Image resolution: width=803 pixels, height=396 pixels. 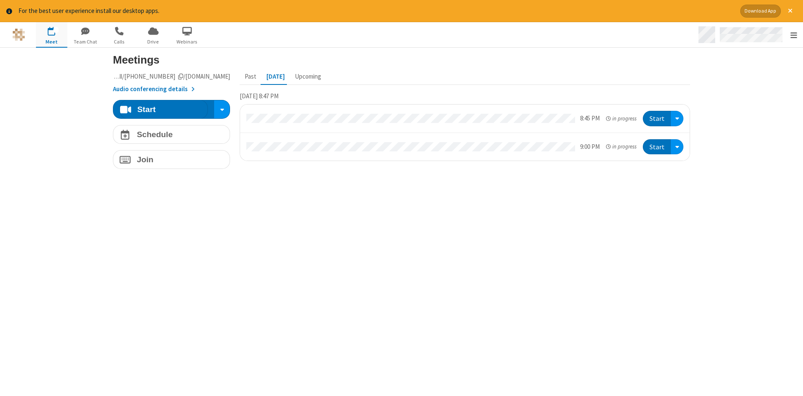 What do you see at coordinates (308, 77) in the screenshot?
I see `button: Upcoming` at bounding box center [308, 77].